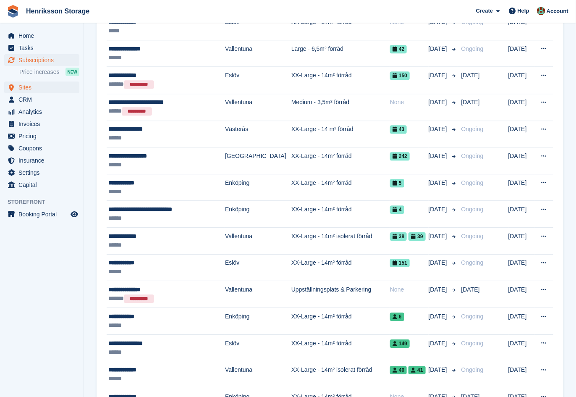 The width and height of the screenshot is (576, 397). I want to click on a: Price increases NEW, so click(49, 72).